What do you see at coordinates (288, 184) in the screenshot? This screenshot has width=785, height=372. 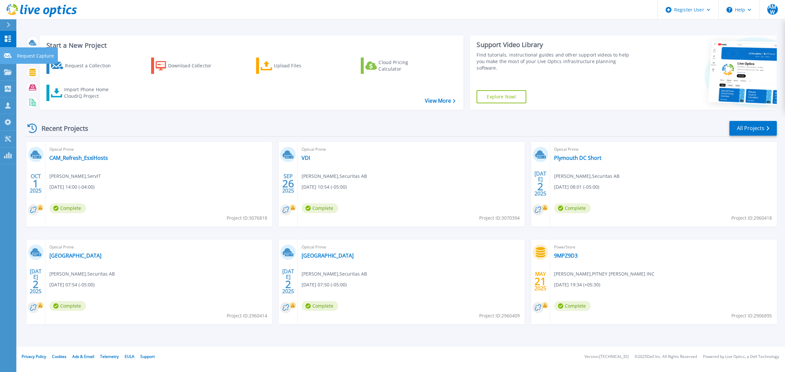 I see `span: 26` at bounding box center [288, 184].